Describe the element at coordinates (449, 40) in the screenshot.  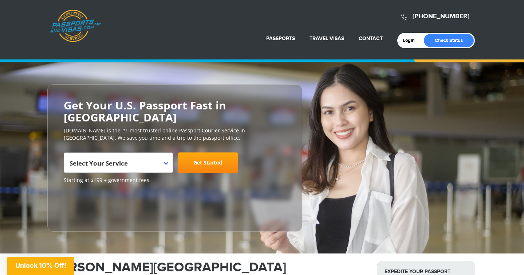
I see `a: Check Status` at that location.